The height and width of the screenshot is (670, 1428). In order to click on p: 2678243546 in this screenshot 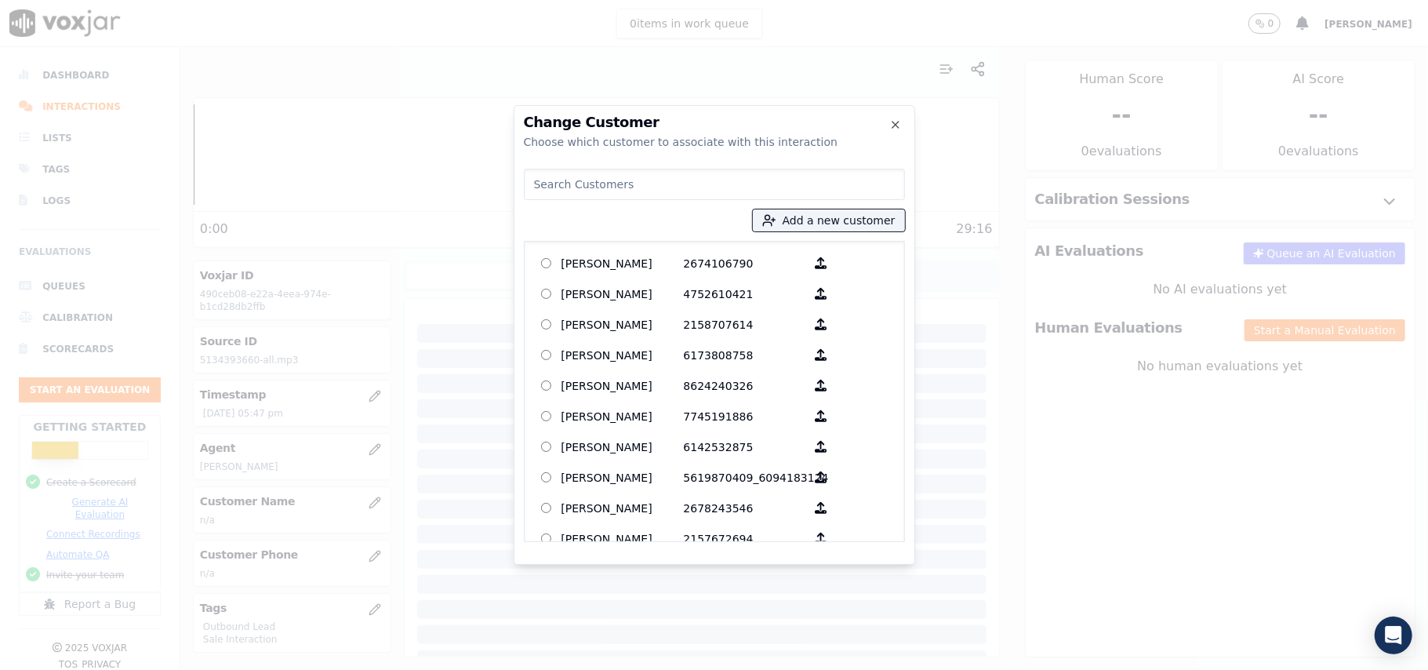, I will do `click(745, 507)`.